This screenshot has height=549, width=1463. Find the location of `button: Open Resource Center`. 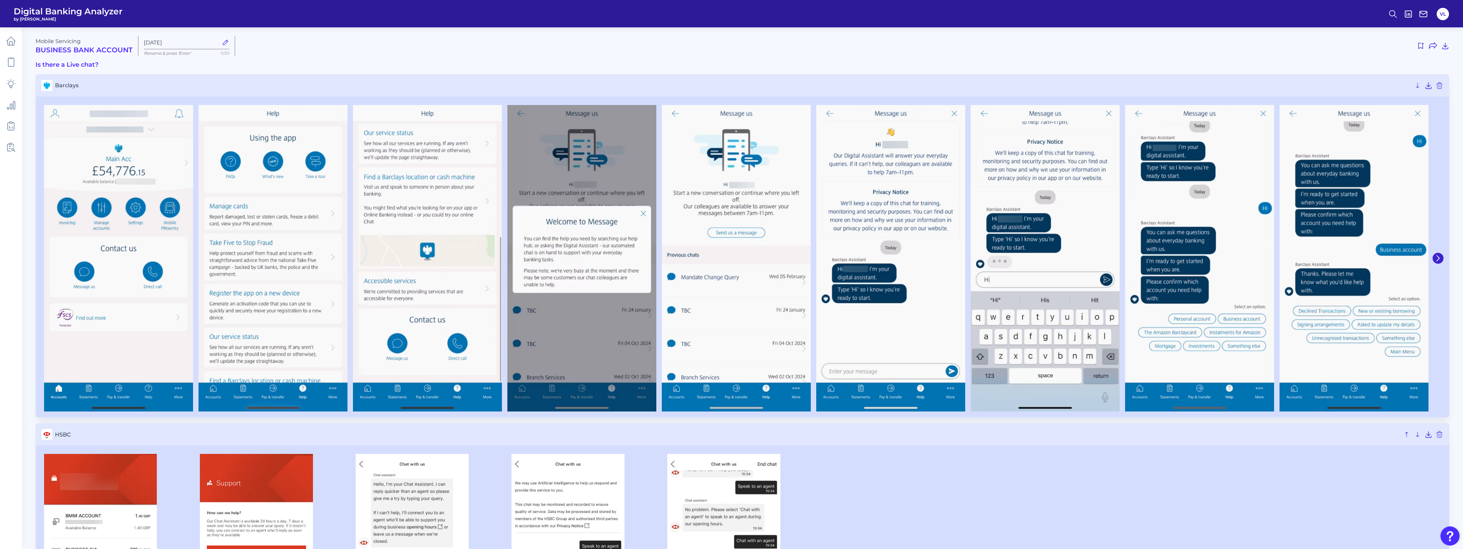

button: Open Resource Center is located at coordinates (1450, 536).